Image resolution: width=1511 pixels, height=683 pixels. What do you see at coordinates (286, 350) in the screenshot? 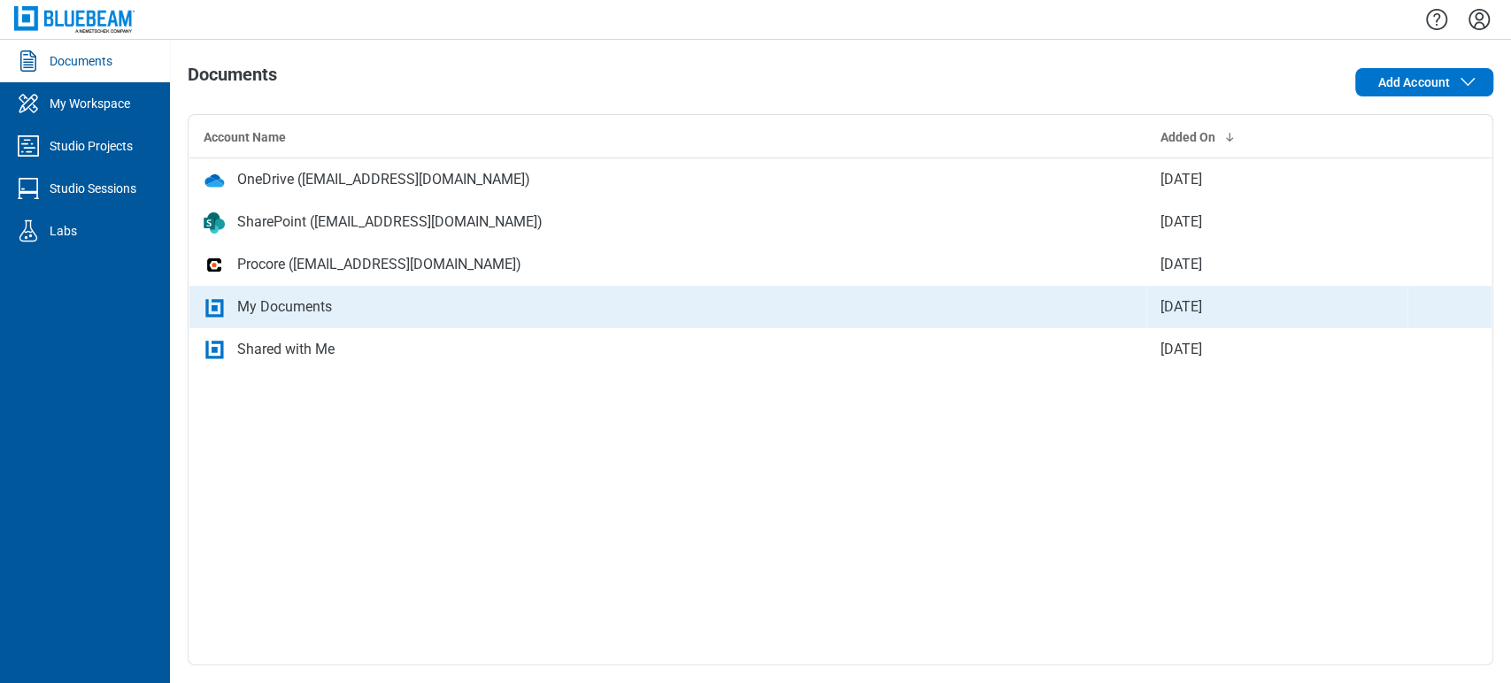
I see `div: Shared with Me` at bounding box center [286, 350].